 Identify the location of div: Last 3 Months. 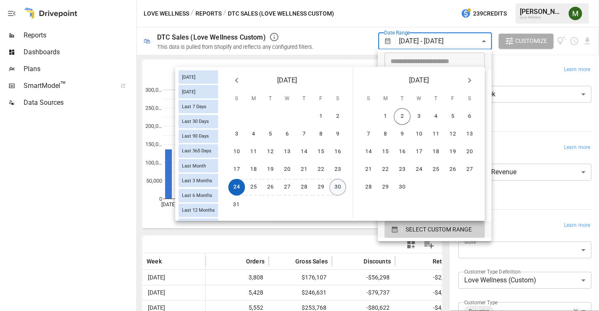
(198, 181).